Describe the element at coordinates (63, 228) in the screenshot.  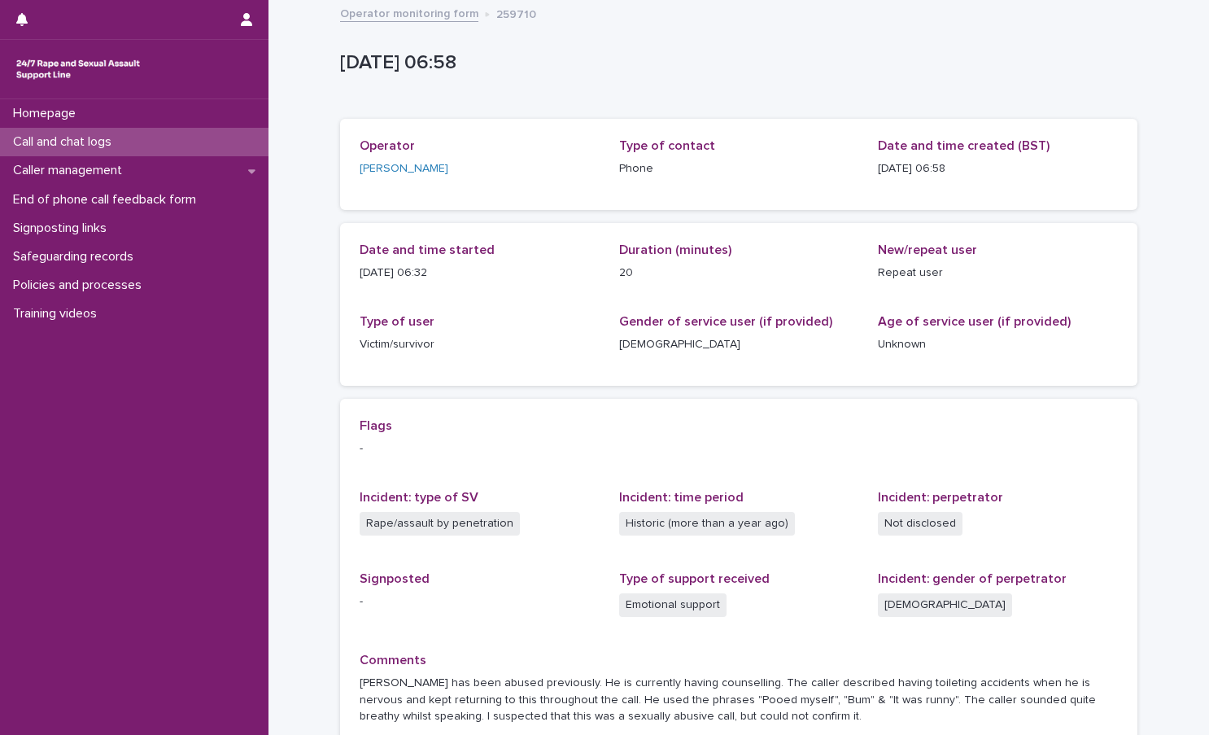
I see `p: Signposting links` at that location.